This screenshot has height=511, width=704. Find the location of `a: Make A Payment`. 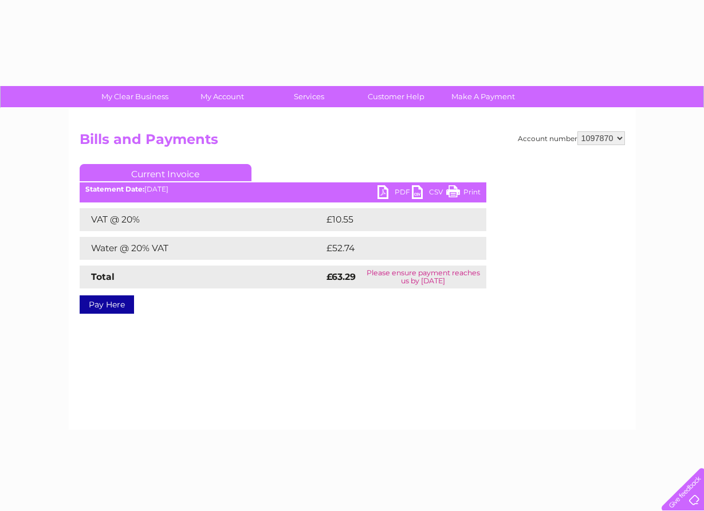

a: Make A Payment is located at coordinates (483, 96).